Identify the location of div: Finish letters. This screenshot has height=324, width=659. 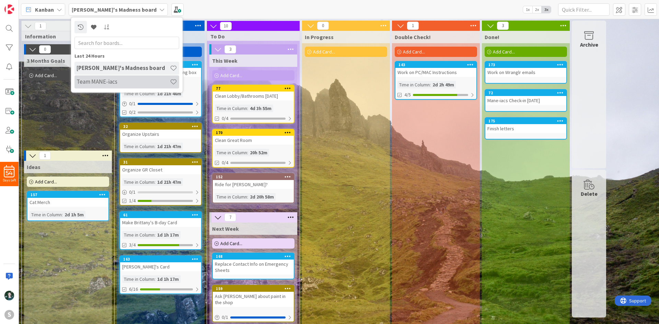
(526, 129).